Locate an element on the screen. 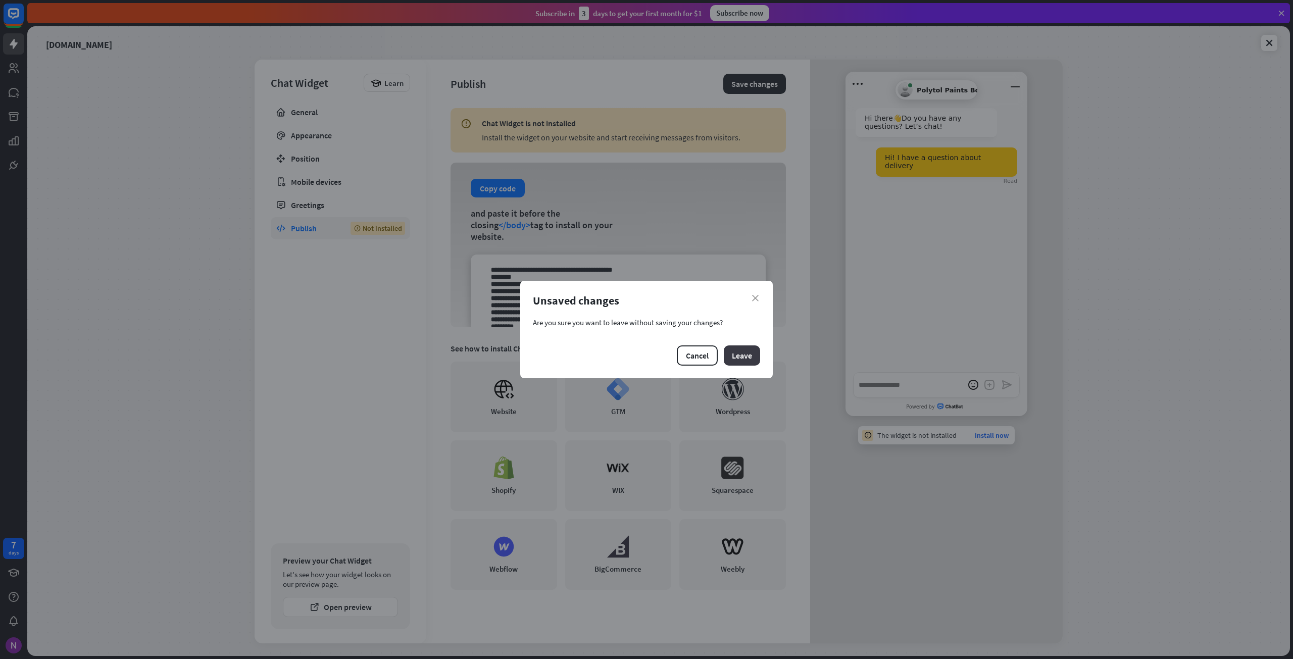 This screenshot has width=1293, height=659. i: close is located at coordinates (755, 298).